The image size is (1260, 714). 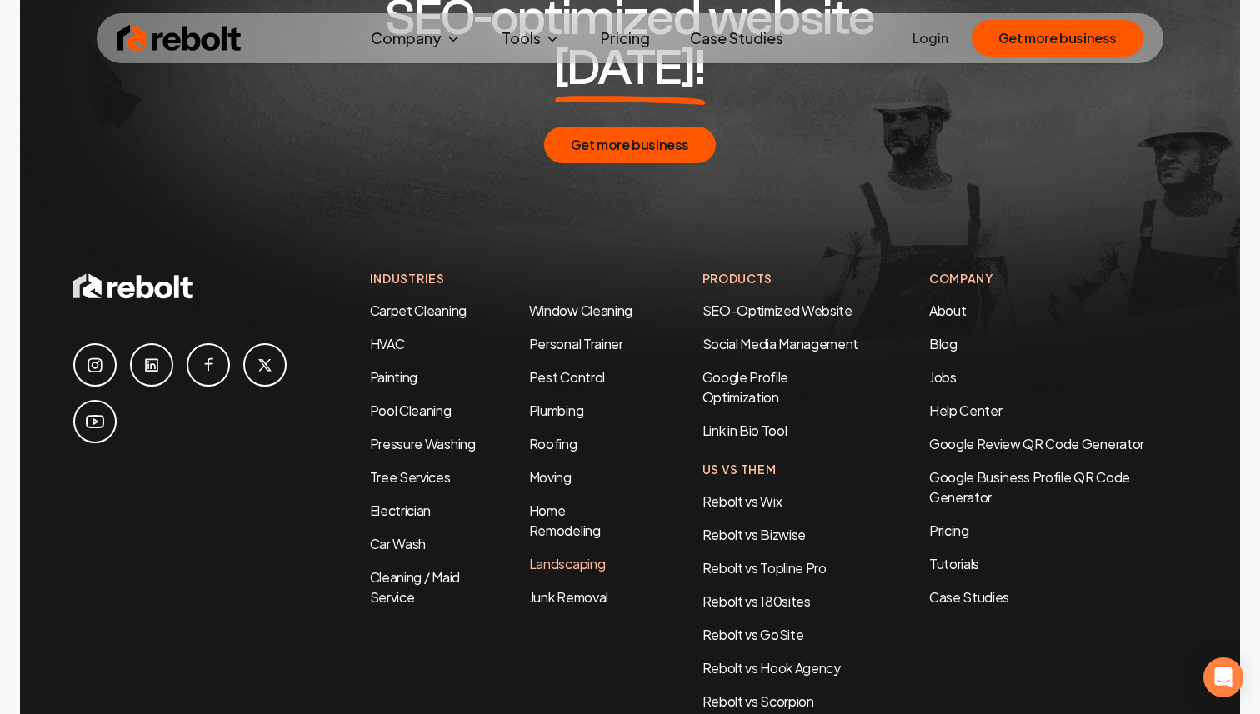 I want to click on a: Jobs, so click(x=943, y=377).